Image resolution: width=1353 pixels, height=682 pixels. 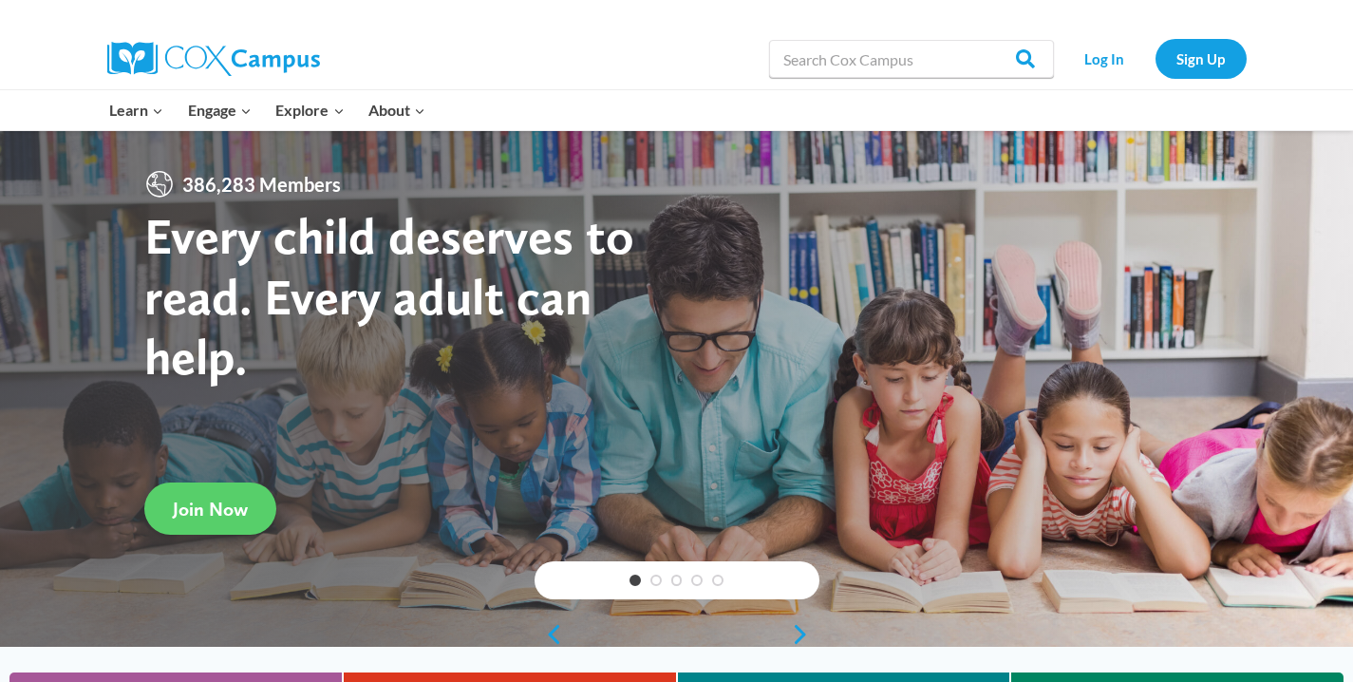 What do you see at coordinates (210, 509) in the screenshot?
I see `span: Join Now` at bounding box center [210, 509].